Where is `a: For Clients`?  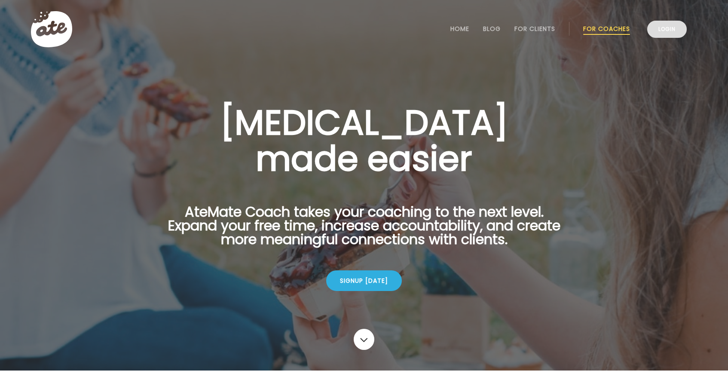 a: For Clients is located at coordinates (535, 29).